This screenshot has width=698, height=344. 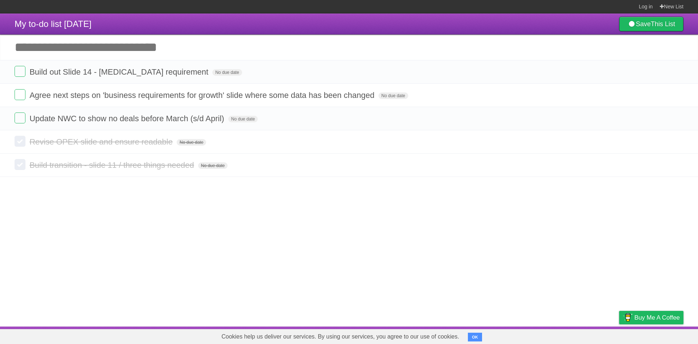 I want to click on a: Privacy, so click(x=619, y=335).